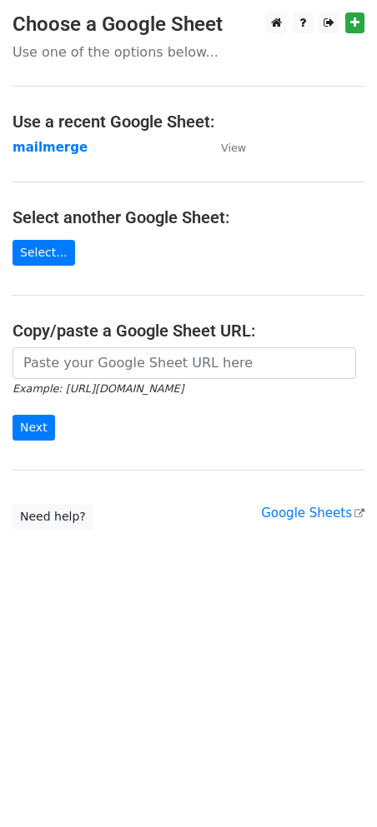 This screenshot has height=827, width=377. What do you see at coordinates (225, 147) in the screenshot?
I see `a: View` at bounding box center [225, 147].